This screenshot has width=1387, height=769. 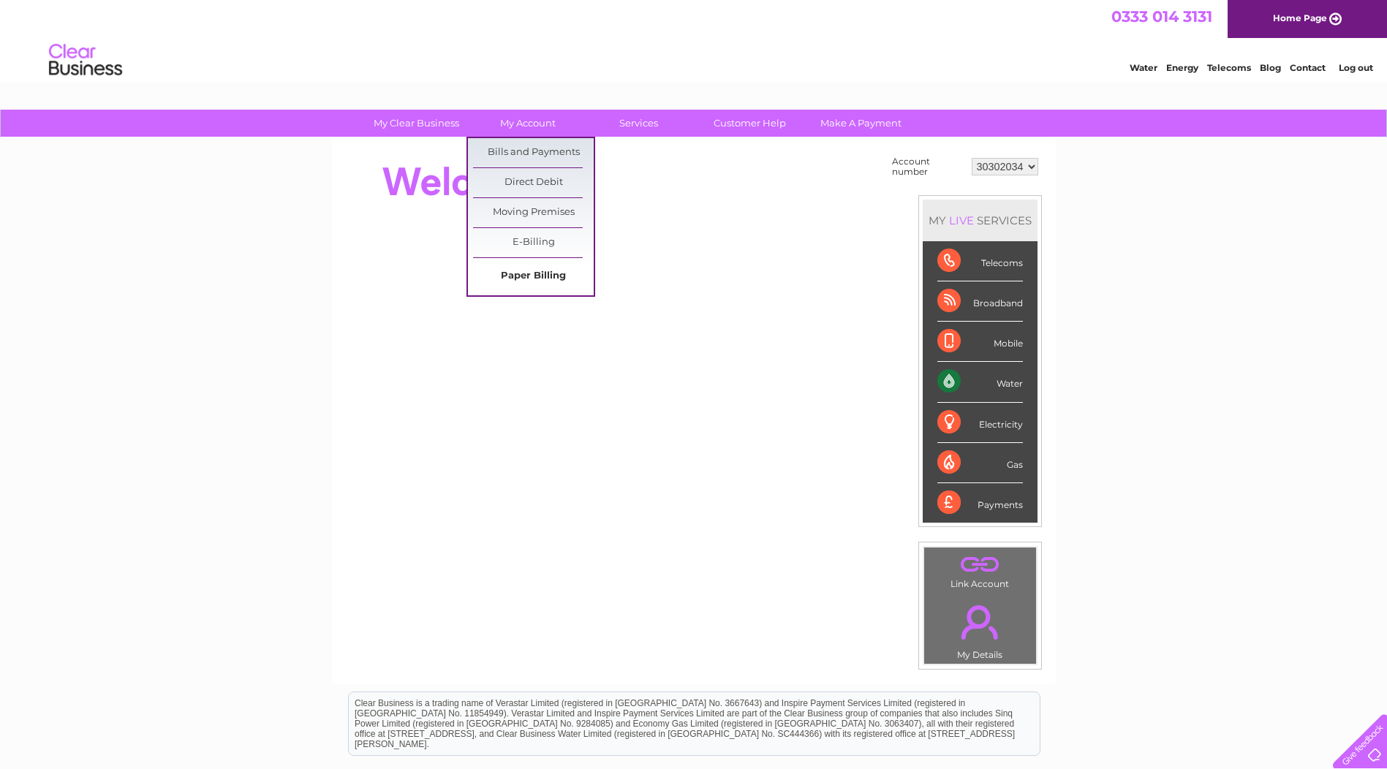 What do you see at coordinates (749, 123) in the screenshot?
I see `a: Customer Help` at bounding box center [749, 123].